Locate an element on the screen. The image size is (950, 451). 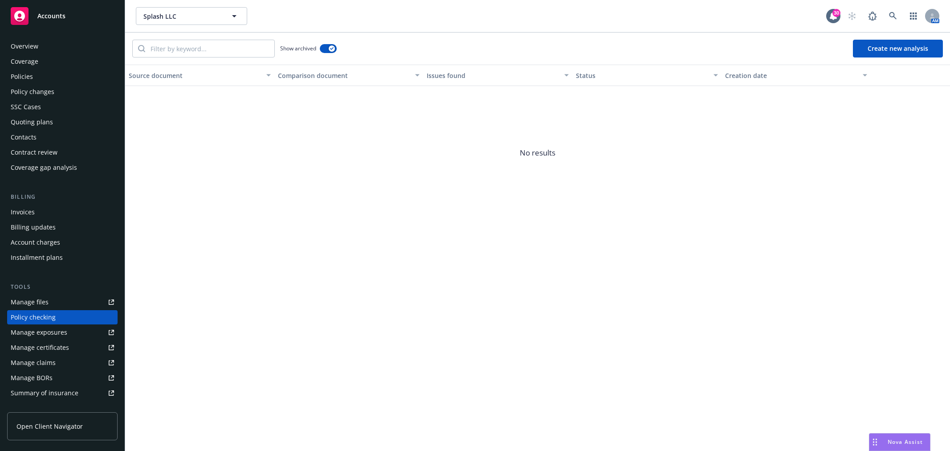
button: Creation date is located at coordinates (796, 75).